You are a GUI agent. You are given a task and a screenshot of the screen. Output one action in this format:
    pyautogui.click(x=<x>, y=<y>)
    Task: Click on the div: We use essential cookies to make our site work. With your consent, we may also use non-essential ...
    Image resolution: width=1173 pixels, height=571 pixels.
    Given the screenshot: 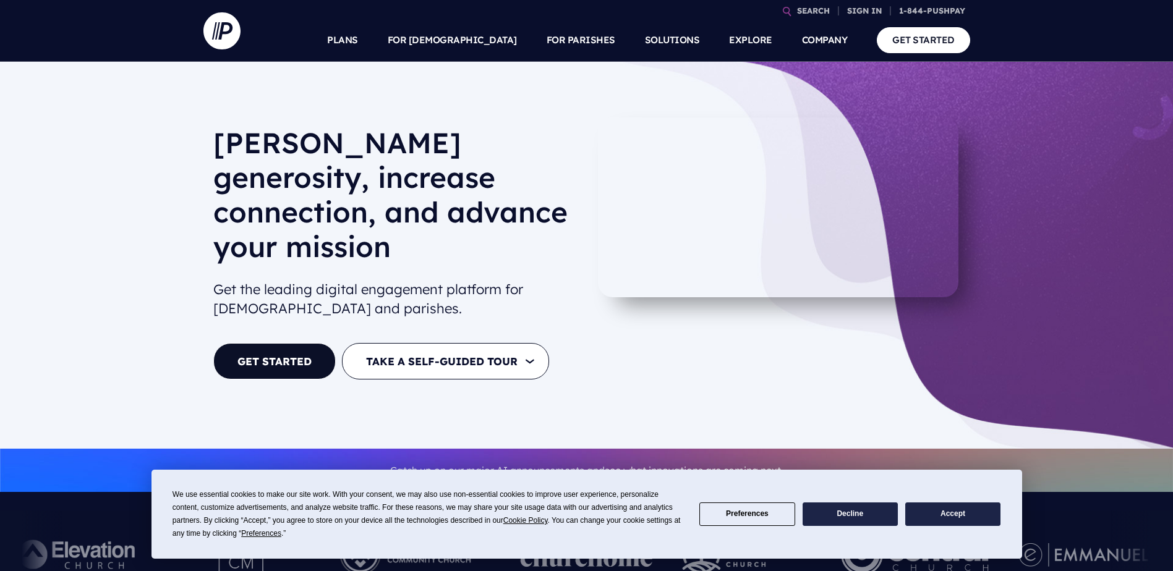 What is the action you would take?
    pyautogui.click(x=428, y=514)
    